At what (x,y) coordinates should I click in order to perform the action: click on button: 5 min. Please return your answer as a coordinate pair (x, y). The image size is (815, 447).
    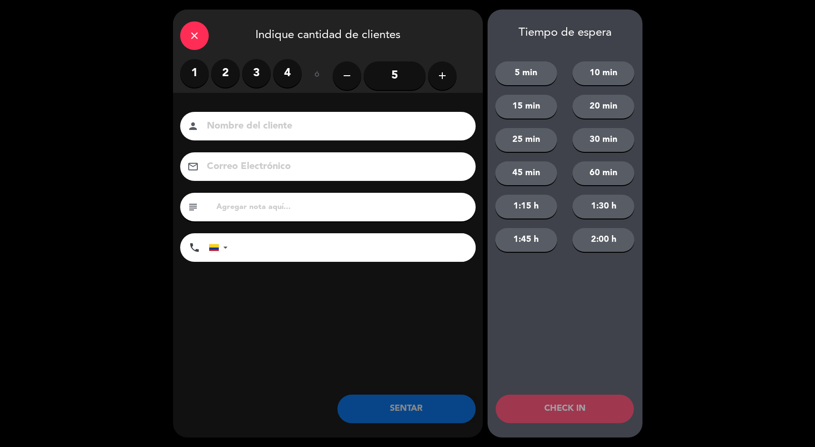
    Looking at the image, I should click on (526, 73).